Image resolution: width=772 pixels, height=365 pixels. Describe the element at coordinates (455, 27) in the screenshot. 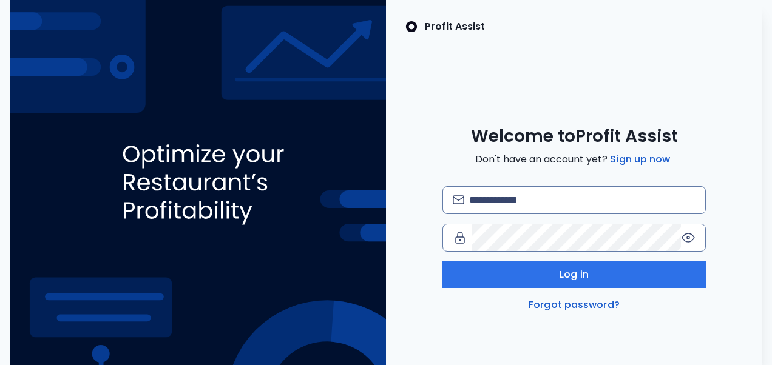

I see `p: Profit Assist` at that location.